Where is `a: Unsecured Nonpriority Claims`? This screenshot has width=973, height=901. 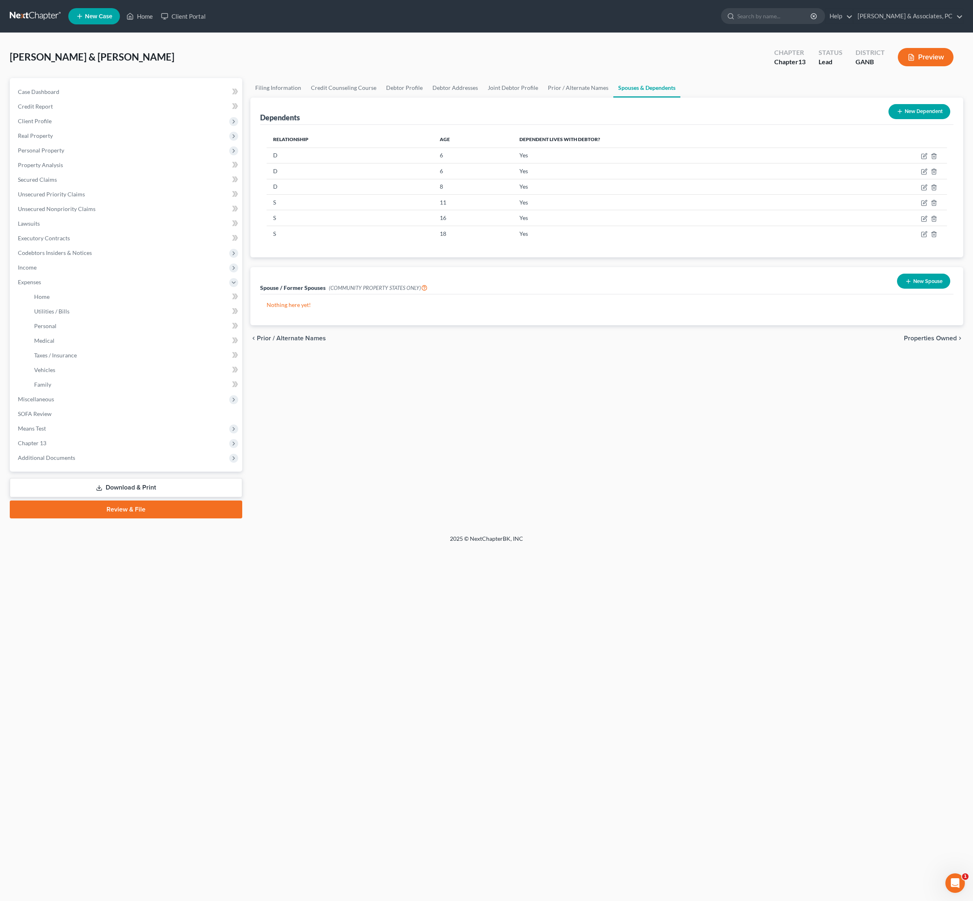
a: Unsecured Nonpriority Claims is located at coordinates (127, 209).